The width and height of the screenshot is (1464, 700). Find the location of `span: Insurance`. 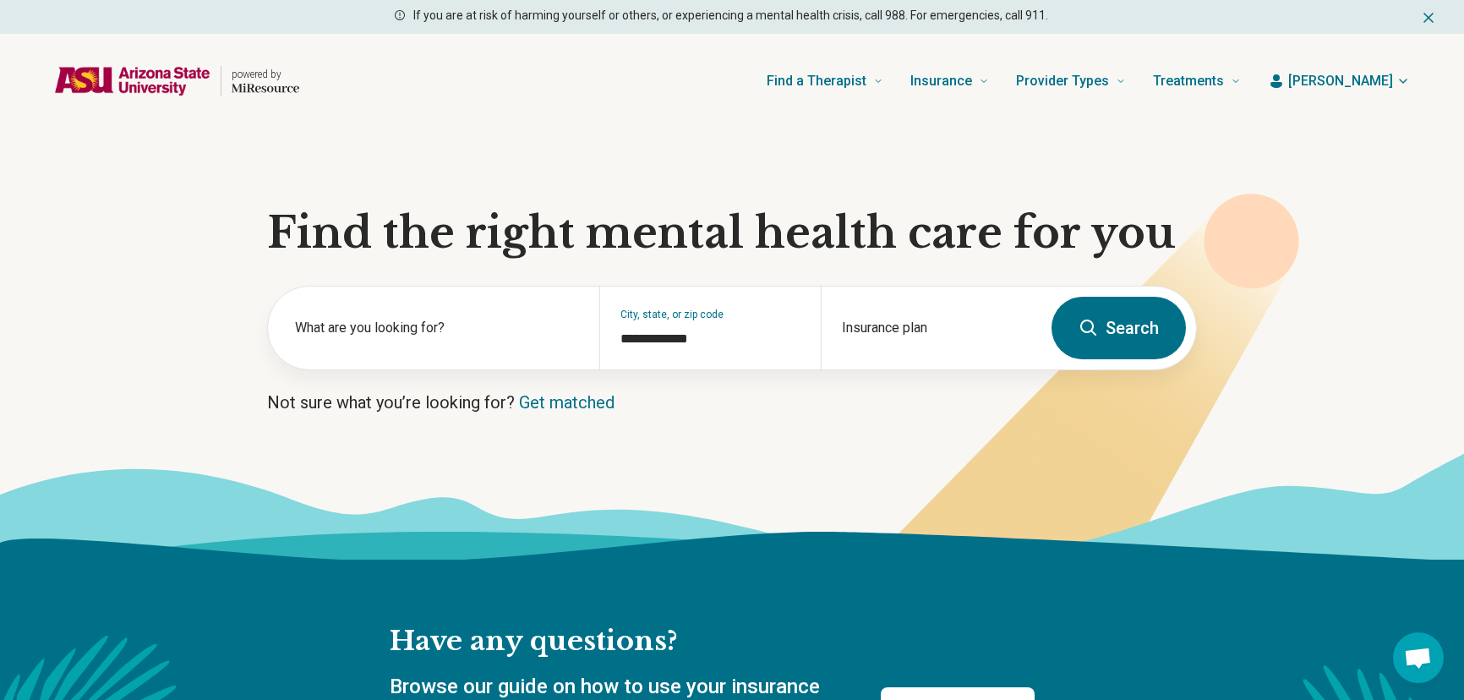

span: Insurance is located at coordinates (941, 81).